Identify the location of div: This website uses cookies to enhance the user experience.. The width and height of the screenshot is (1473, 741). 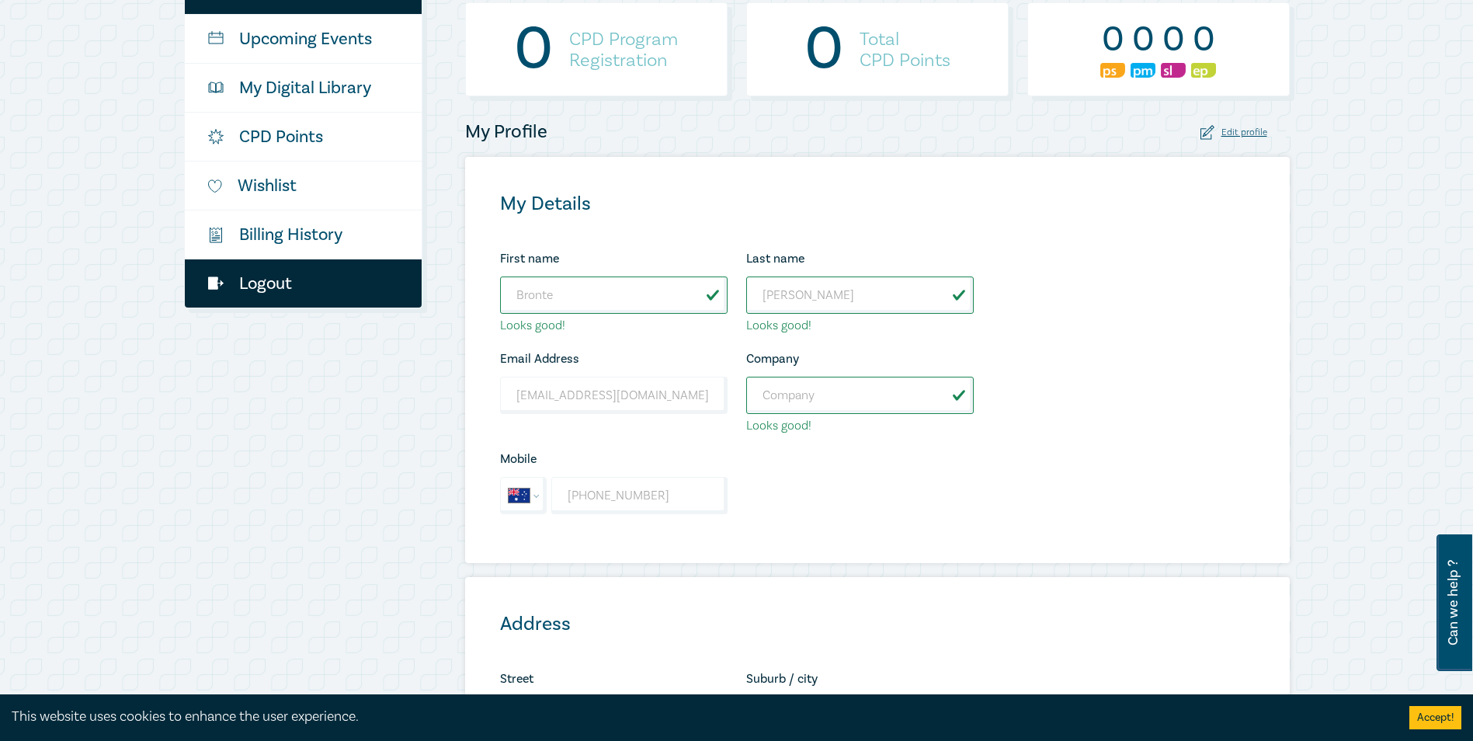
(699, 717).